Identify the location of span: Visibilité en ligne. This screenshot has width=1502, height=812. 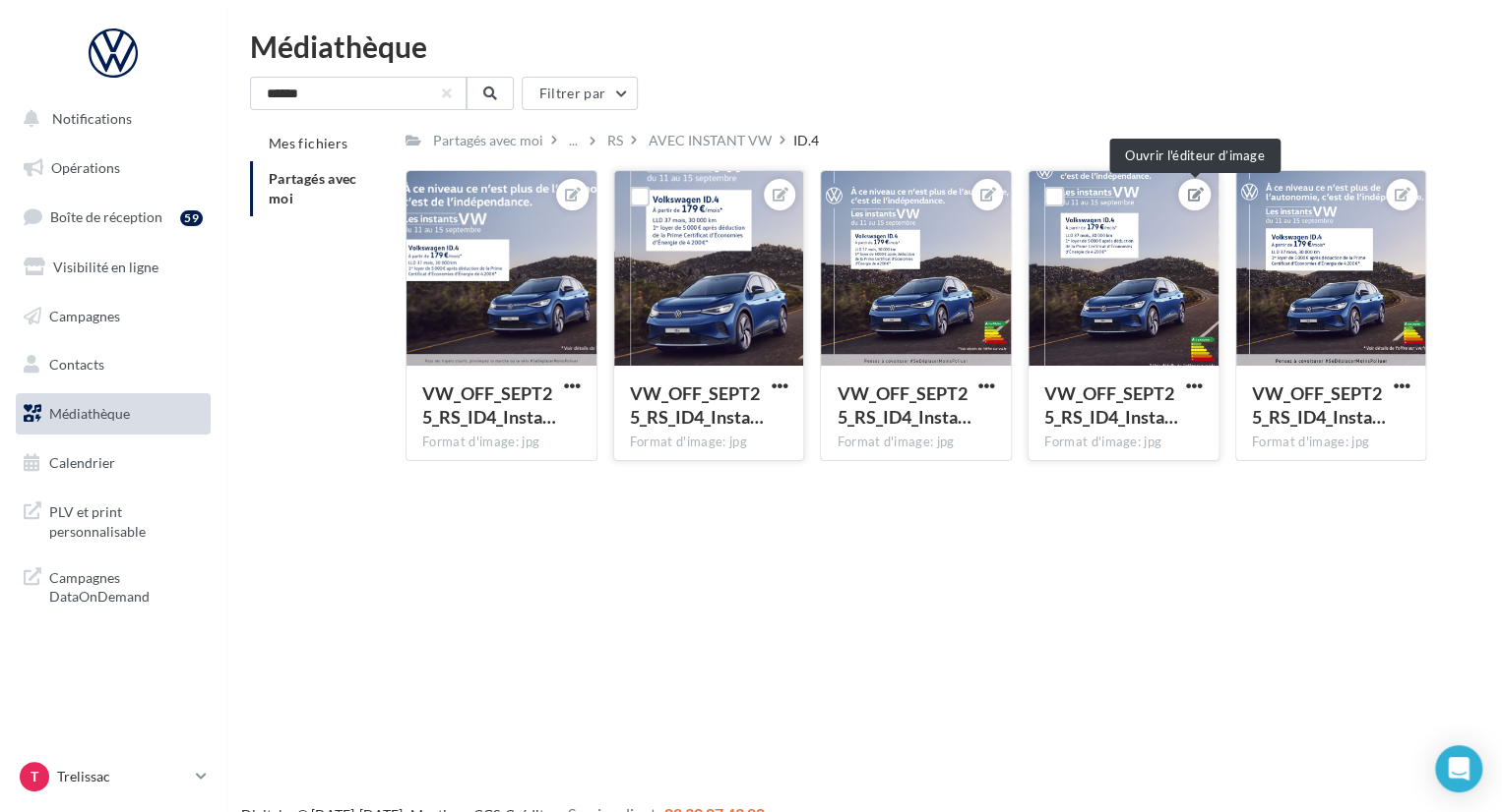
(105, 266).